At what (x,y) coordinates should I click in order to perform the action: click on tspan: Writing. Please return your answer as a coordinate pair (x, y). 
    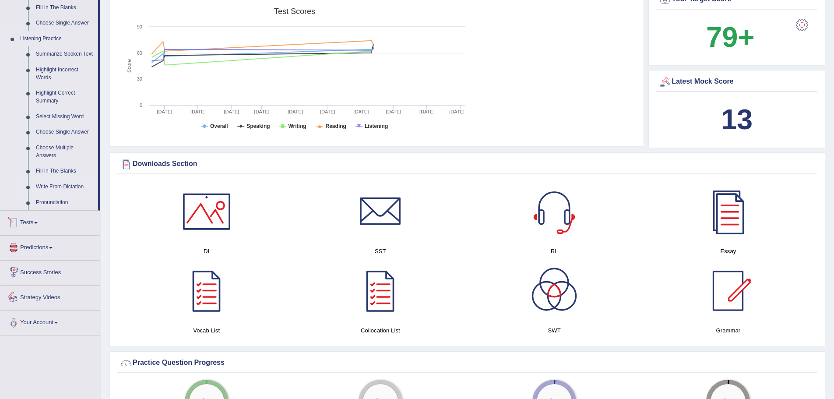
    Looking at the image, I should click on (297, 126).